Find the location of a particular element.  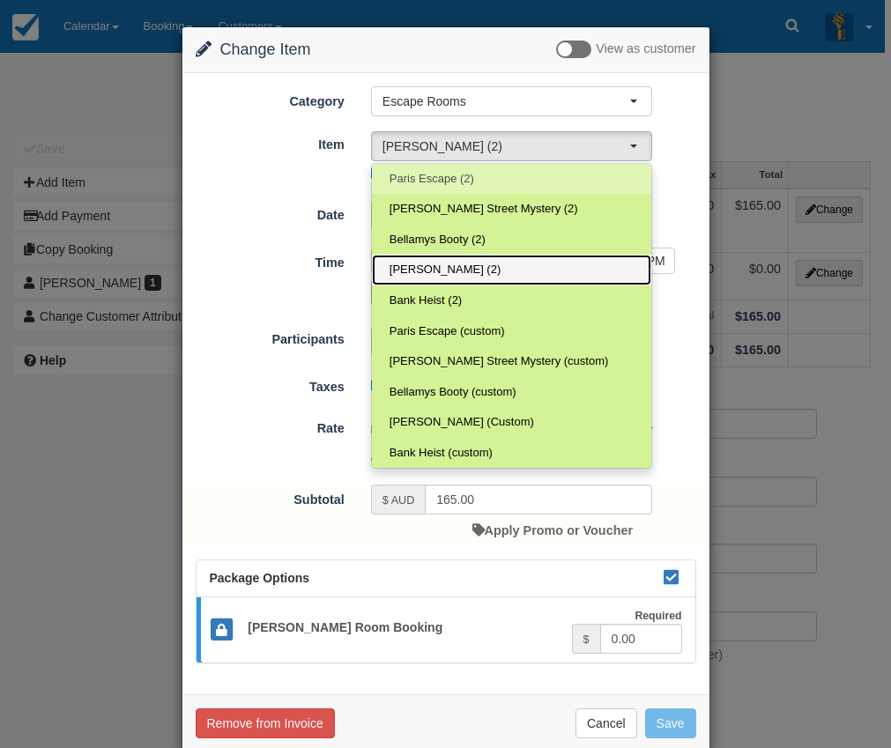

button: Remove from Invoice is located at coordinates (265, 724).